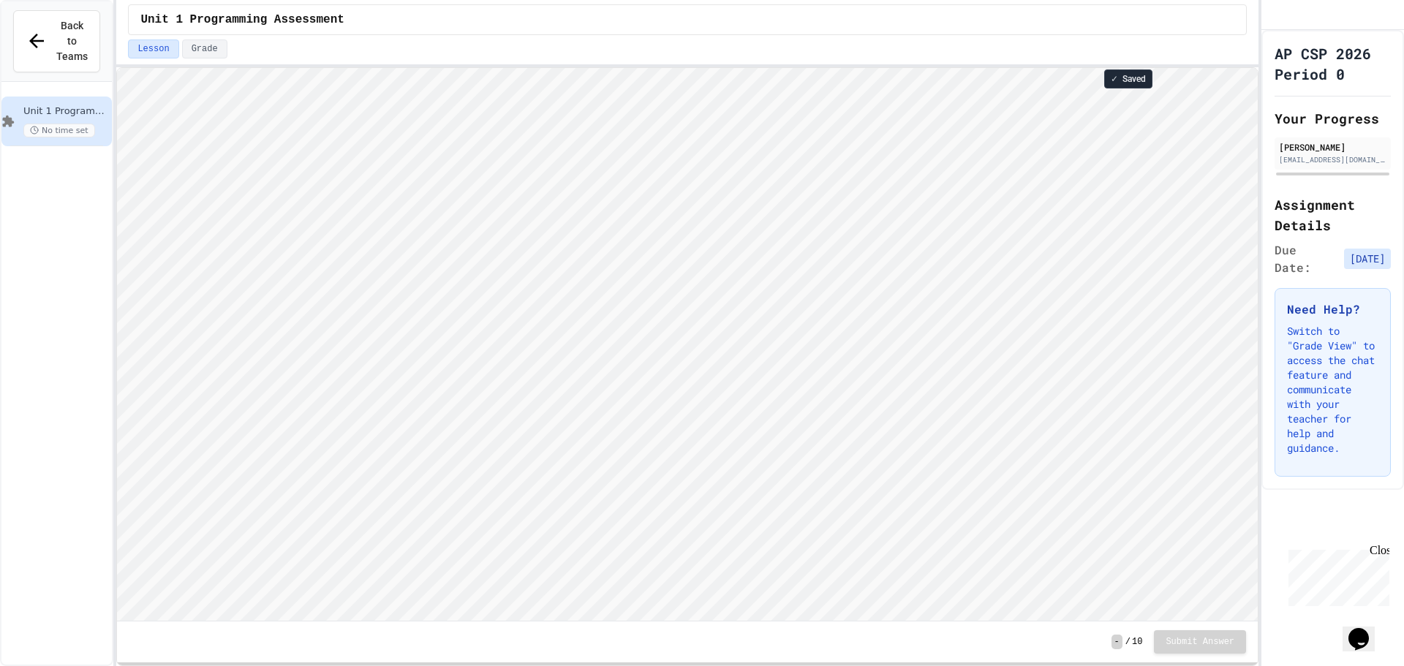 This screenshot has width=1404, height=666. I want to click on span: Saved, so click(1134, 79).